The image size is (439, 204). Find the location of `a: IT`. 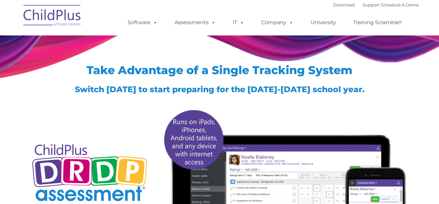

a: IT is located at coordinates (239, 23).